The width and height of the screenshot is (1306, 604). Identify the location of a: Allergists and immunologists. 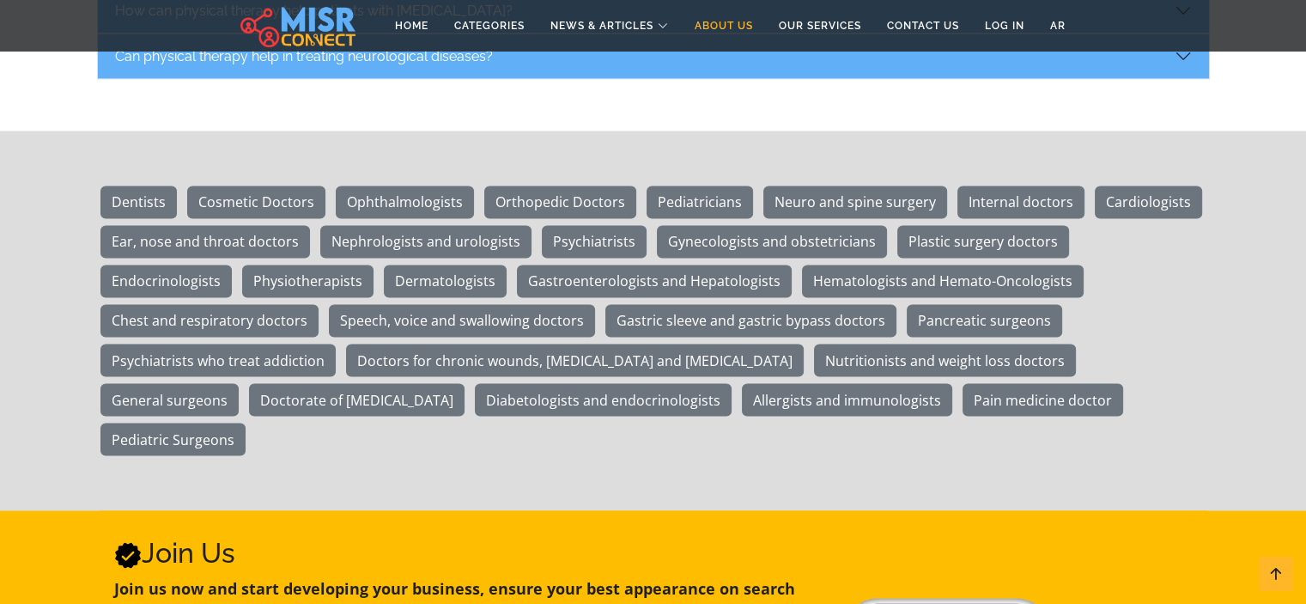
(847, 399).